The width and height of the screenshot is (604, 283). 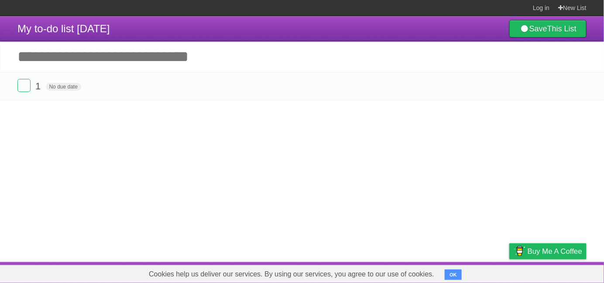 I want to click on span: Cookies help us deliver our services. By using our services, you agree to our use of cookies., so click(x=292, y=275).